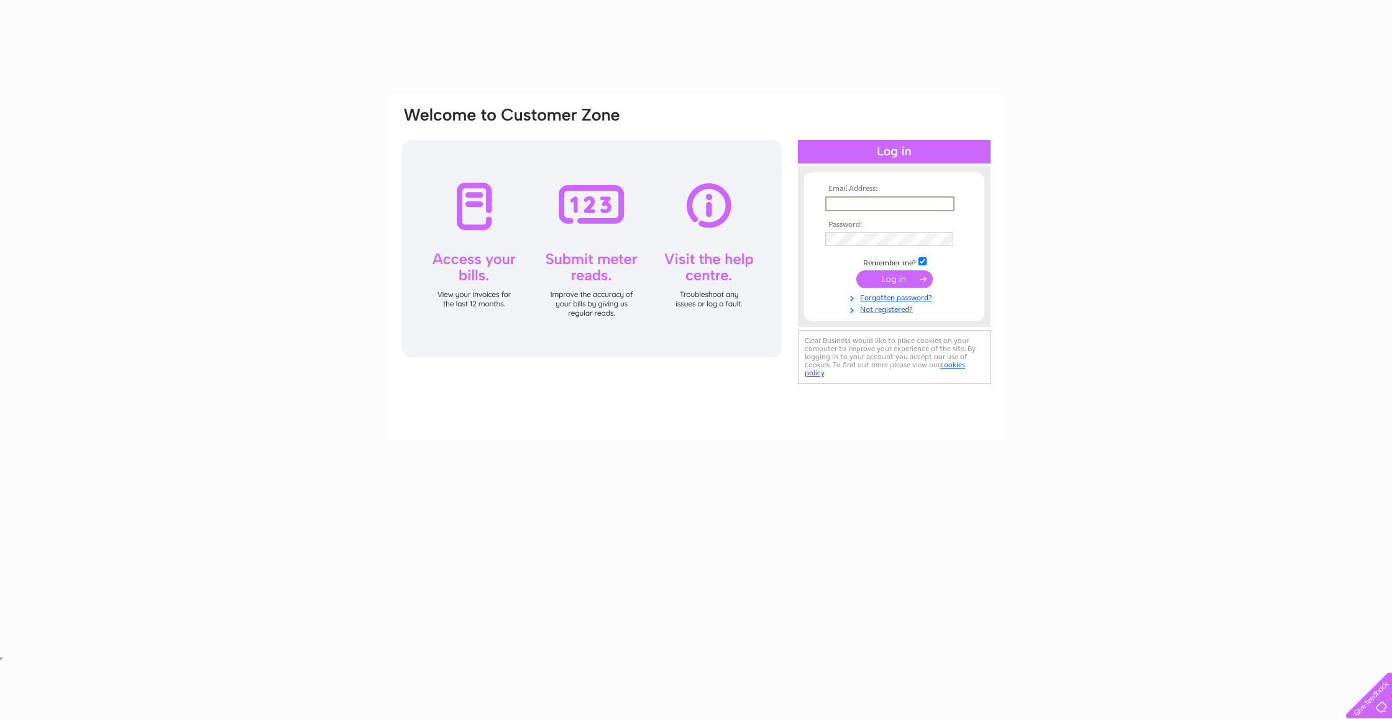  What do you see at coordinates (895, 308) in the screenshot?
I see `a: Not registered?` at bounding box center [895, 308].